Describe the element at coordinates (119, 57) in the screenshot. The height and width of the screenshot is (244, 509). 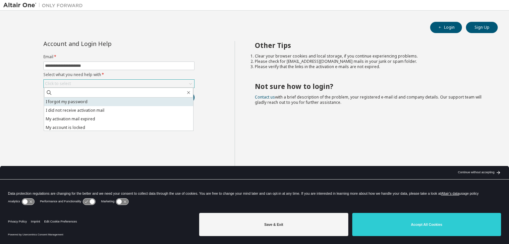
I see `label: Email` at that location.